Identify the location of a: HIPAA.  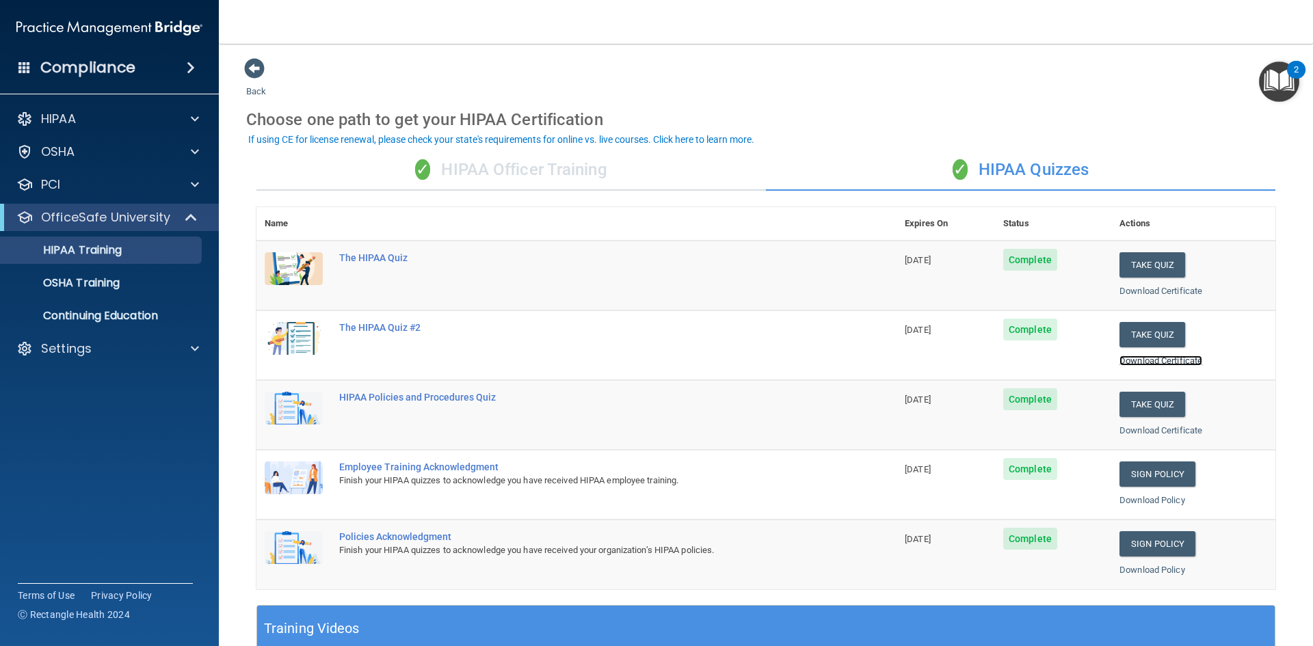
(107, 119).